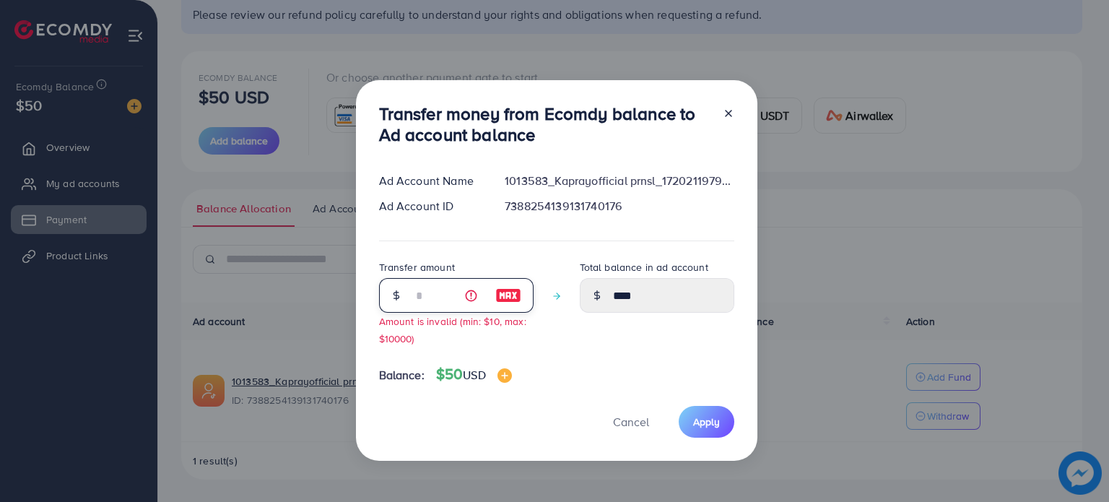 Image resolution: width=1109 pixels, height=502 pixels. Describe the element at coordinates (619, 206) in the screenshot. I see `div: 7388254139131740176` at that location.